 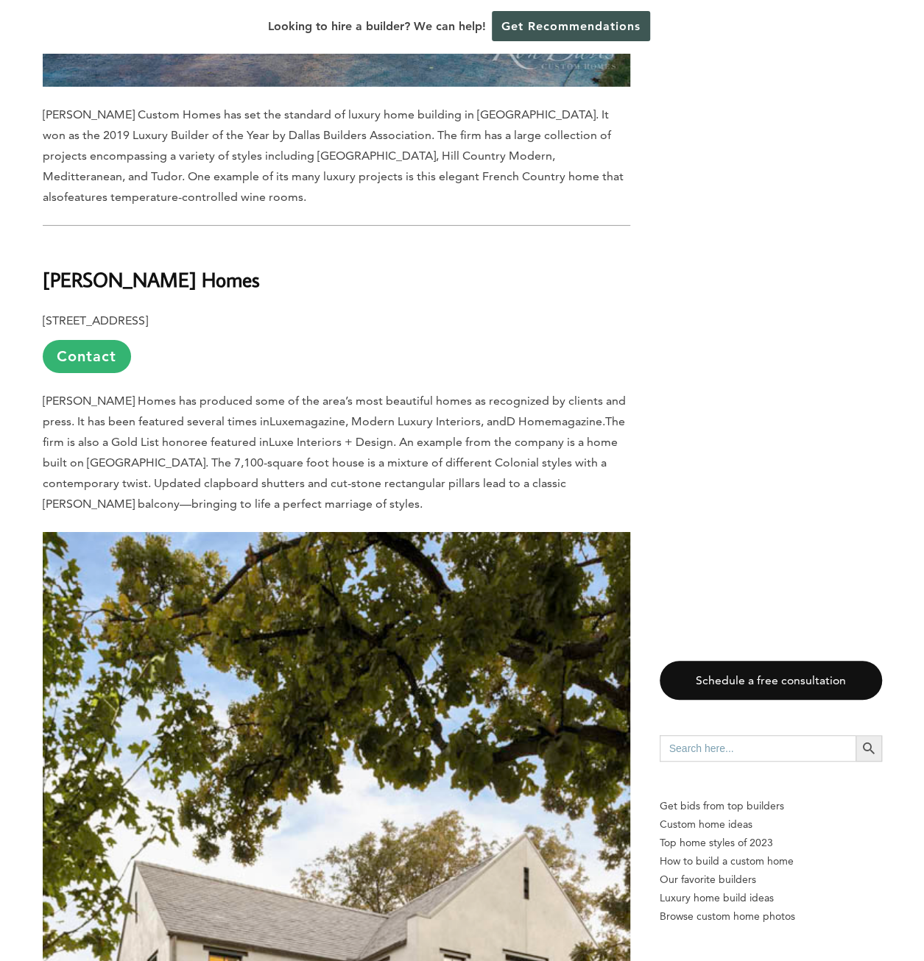 I want to click on p: Custom home ideas, so click(x=771, y=824).